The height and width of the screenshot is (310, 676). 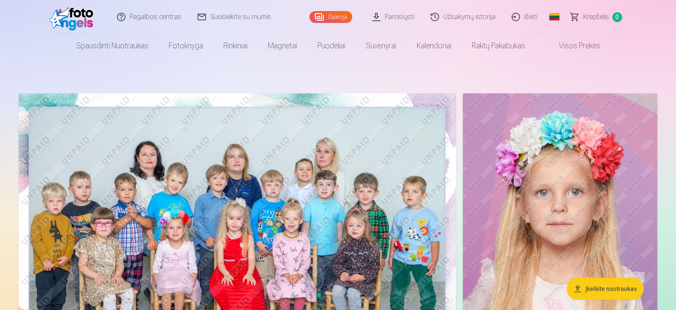 I want to click on a: Suvenyrai, so click(x=381, y=46).